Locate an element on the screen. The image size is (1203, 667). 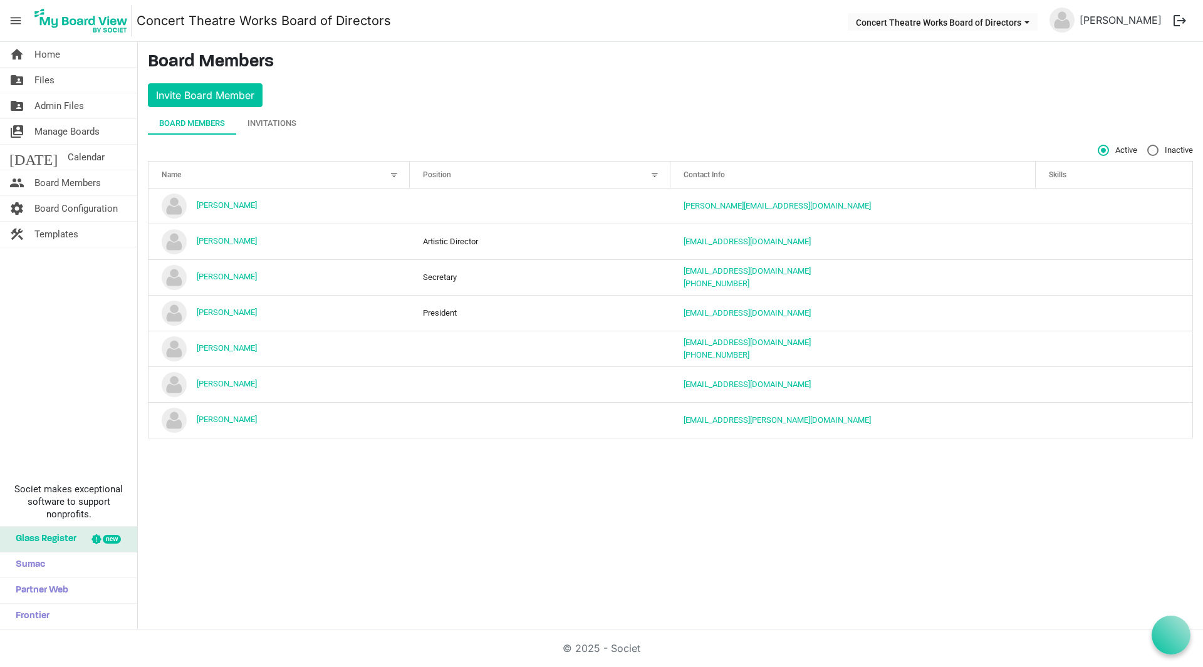
span: Frontier is located at coordinates (29, 617).